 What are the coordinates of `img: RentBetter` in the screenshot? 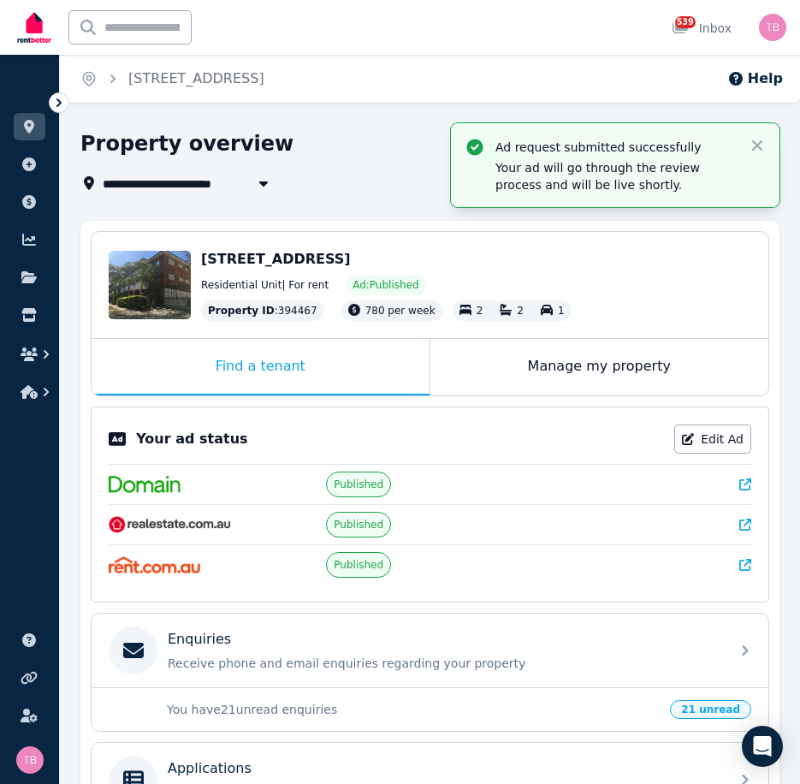 It's located at (34, 27).